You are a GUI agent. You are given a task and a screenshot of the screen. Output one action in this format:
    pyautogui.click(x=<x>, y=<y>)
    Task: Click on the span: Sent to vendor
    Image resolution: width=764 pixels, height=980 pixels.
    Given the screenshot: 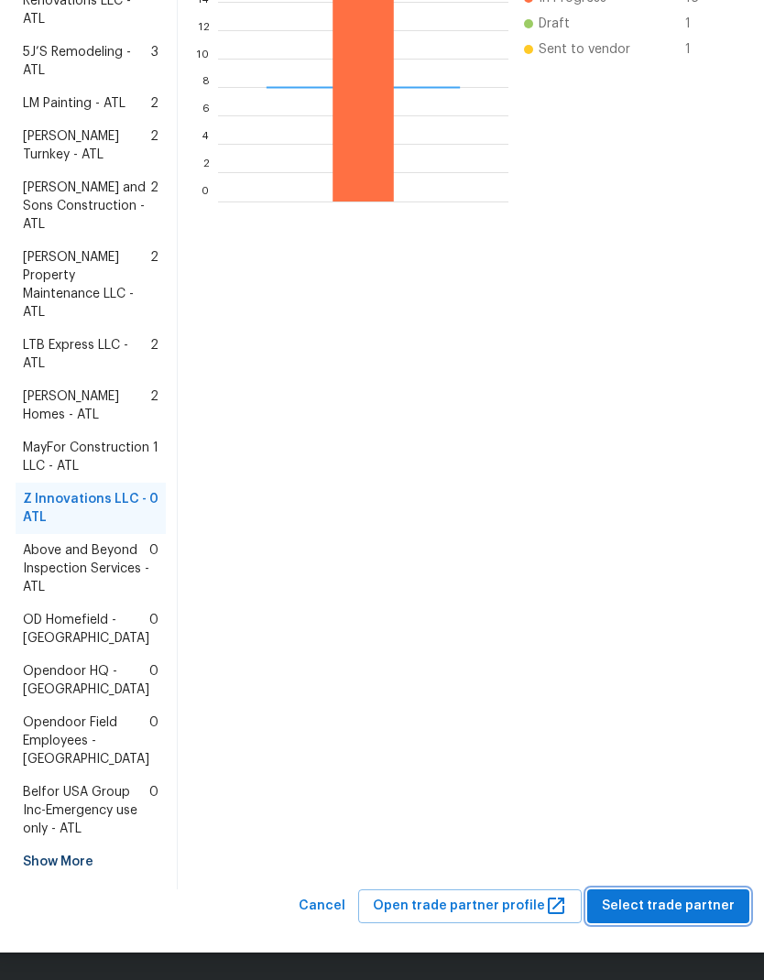 What is the action you would take?
    pyautogui.click(x=584, y=49)
    